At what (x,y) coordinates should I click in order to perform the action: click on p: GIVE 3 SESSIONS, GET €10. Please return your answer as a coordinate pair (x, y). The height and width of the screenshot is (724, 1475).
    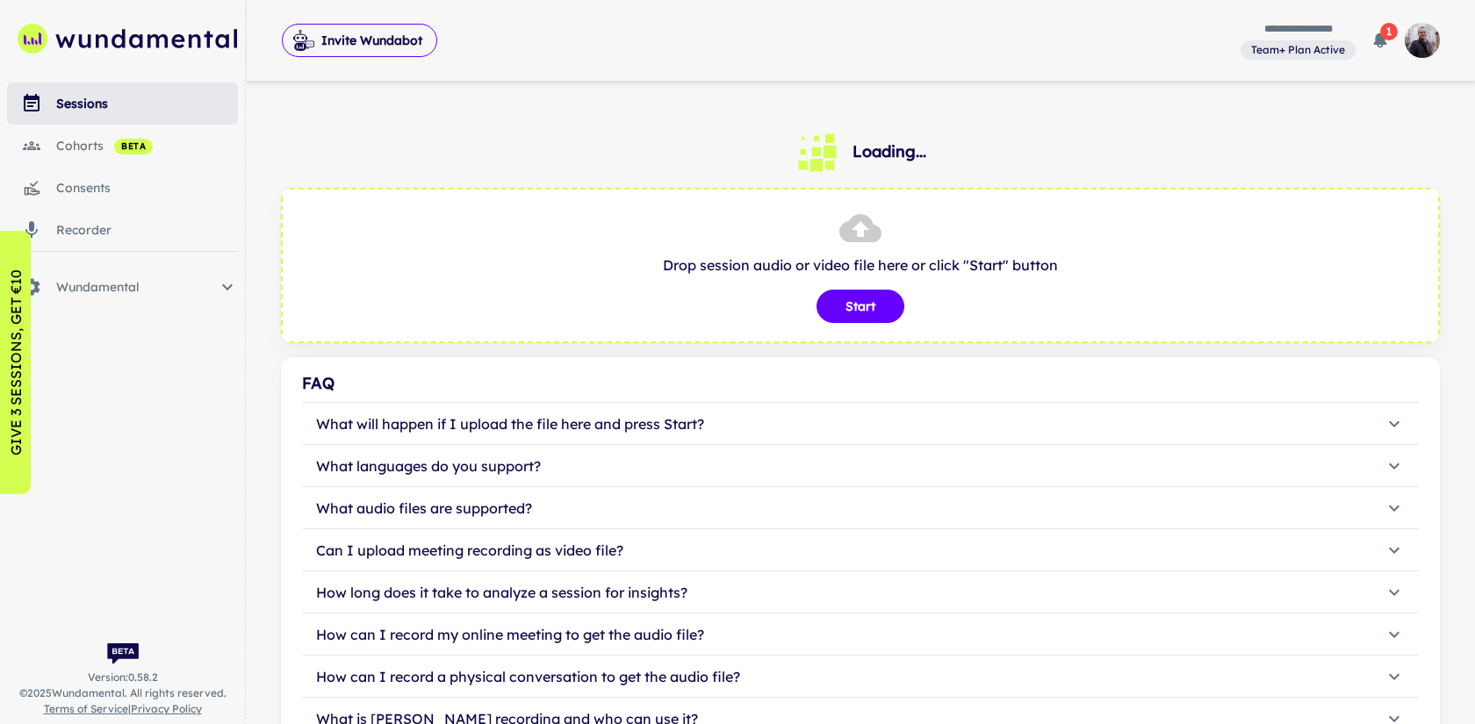
    Looking at the image, I should click on (16, 363).